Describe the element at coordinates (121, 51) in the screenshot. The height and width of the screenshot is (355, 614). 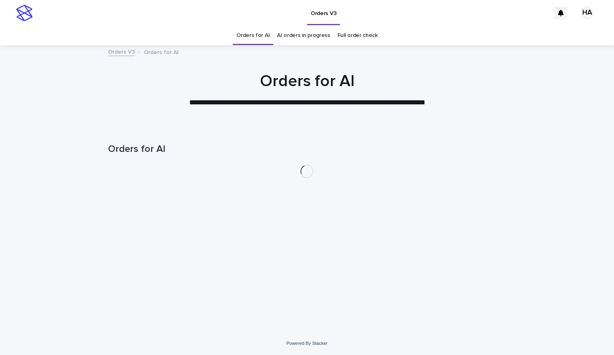
I see `a: Orders V3` at that location.